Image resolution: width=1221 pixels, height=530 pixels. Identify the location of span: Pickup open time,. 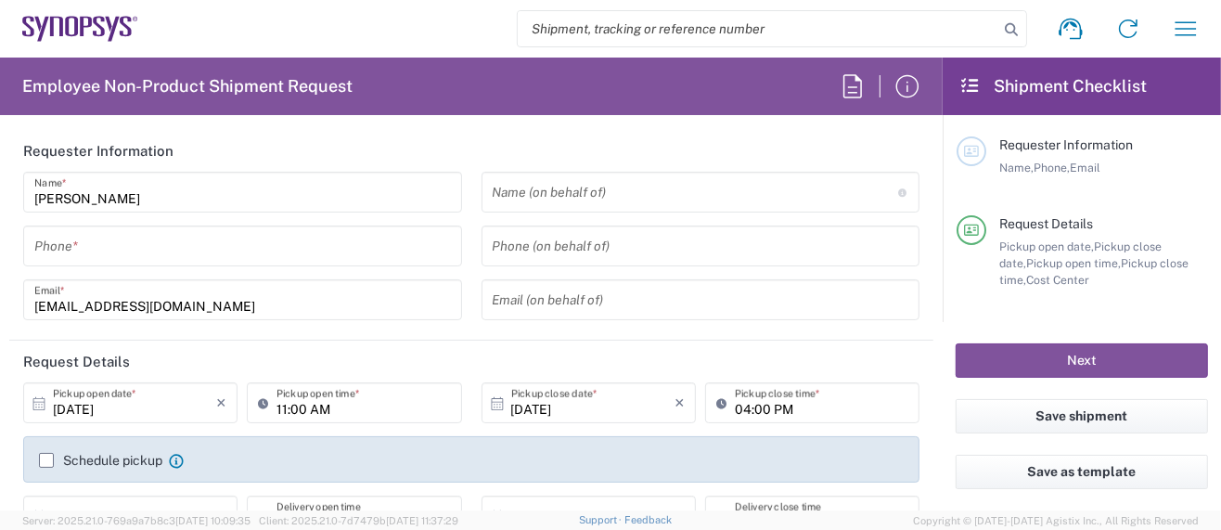
(1074, 263).